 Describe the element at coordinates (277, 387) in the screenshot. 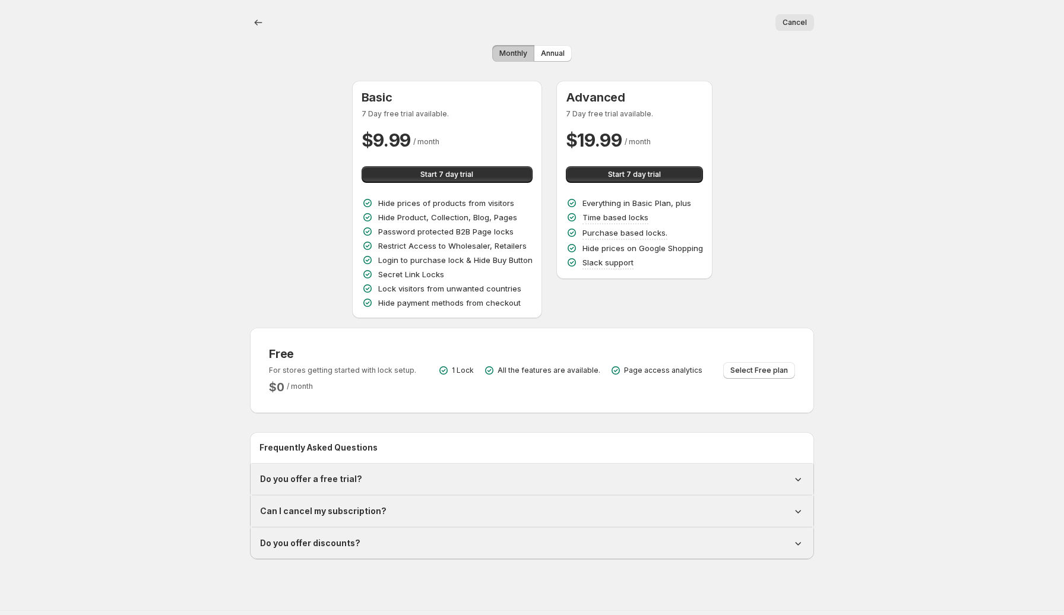

I see `h2: $ 0` at that location.